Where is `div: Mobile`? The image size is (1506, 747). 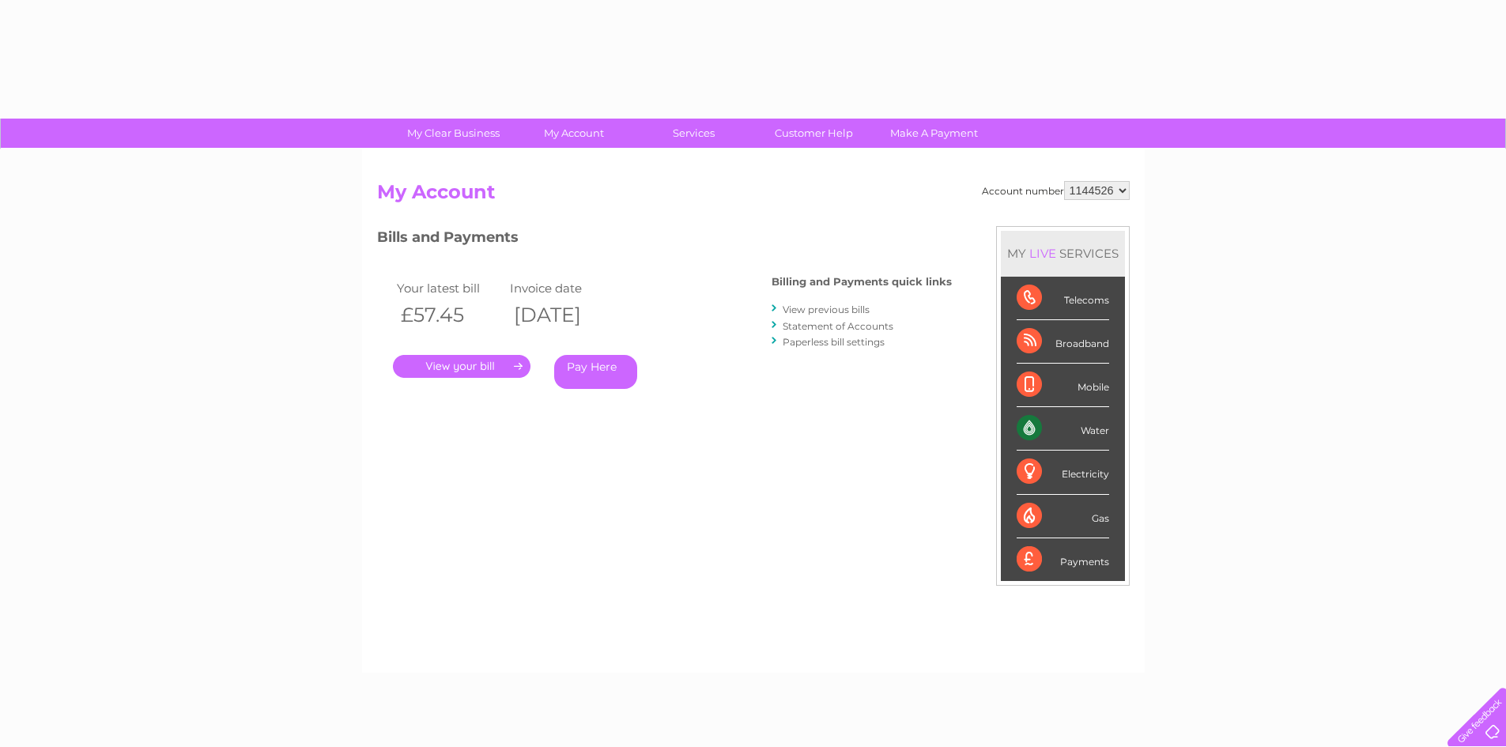 div: Mobile is located at coordinates (1062, 385).